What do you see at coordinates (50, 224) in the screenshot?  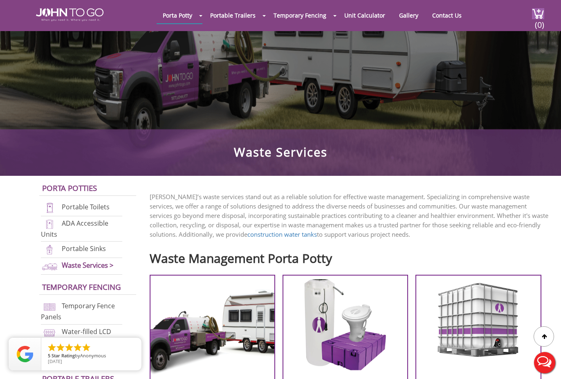 I see `img: ADA-units-new.png` at bounding box center [50, 224].